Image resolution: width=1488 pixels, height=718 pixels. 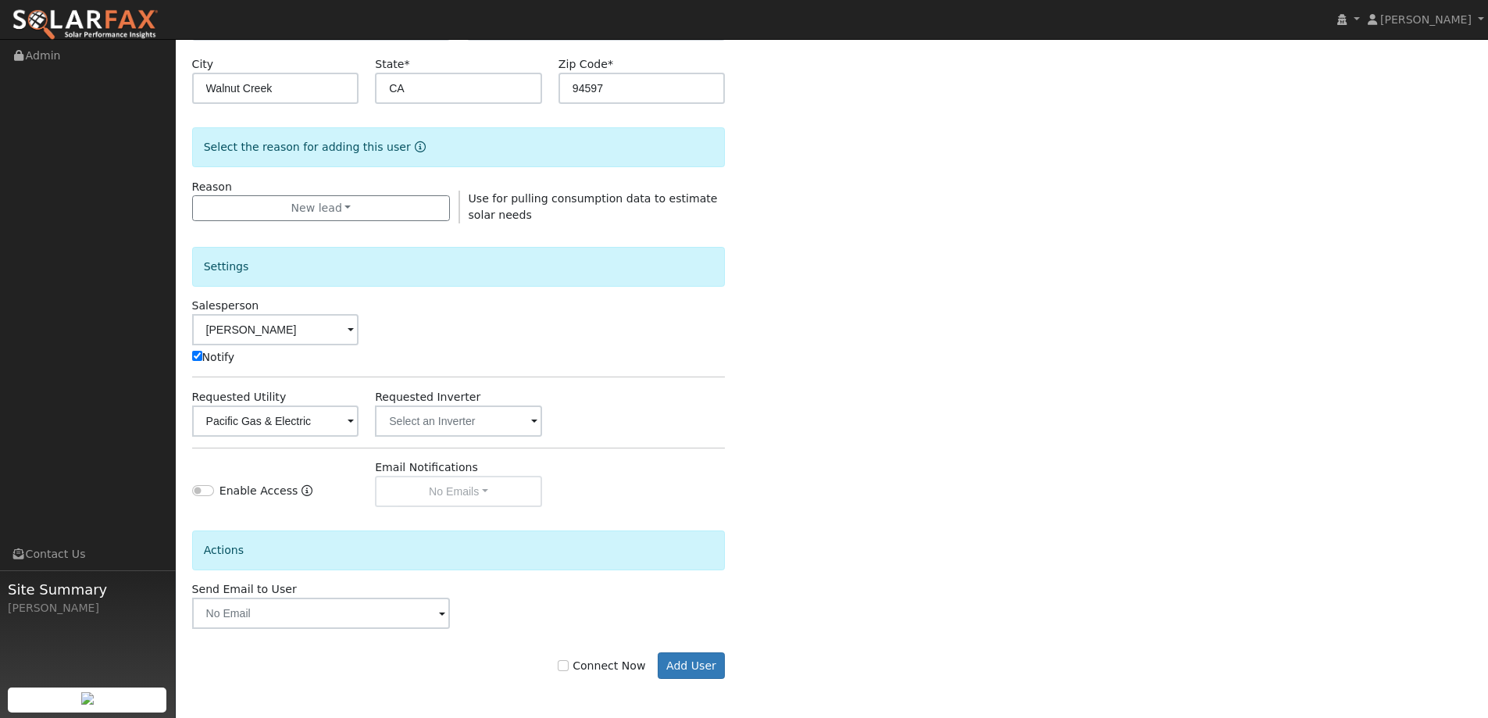 I want to click on label: Salesperson, so click(x=226, y=305).